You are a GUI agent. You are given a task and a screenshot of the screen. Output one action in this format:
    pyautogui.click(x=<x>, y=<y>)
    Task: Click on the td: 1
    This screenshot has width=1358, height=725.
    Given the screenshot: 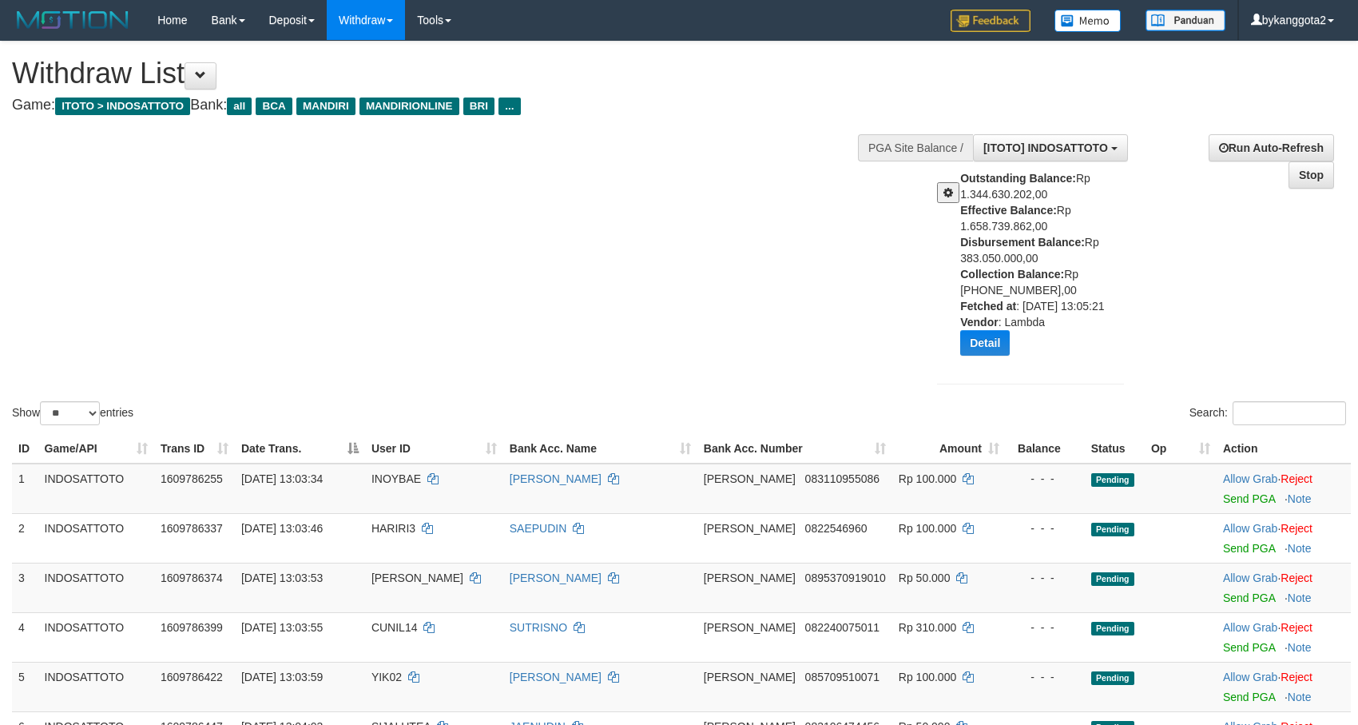 What is the action you would take?
    pyautogui.click(x=25, y=488)
    